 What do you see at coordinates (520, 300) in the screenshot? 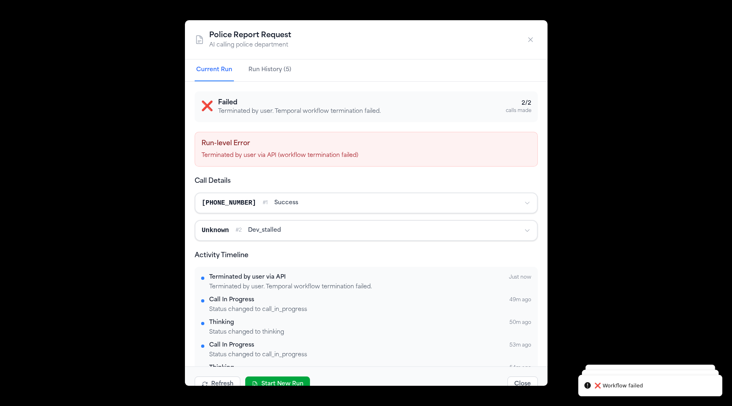
I see `span: 49m ago` at bounding box center [520, 300].